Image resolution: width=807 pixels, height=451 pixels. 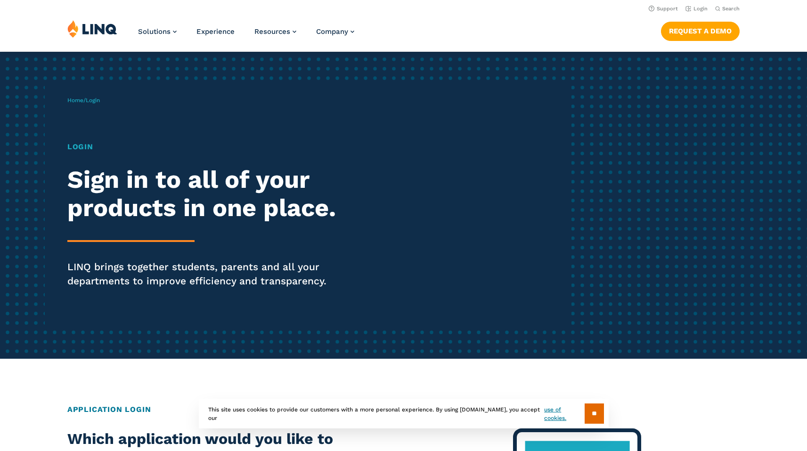 What do you see at coordinates (223, 147) in the screenshot?
I see `h1: Login` at bounding box center [223, 147].